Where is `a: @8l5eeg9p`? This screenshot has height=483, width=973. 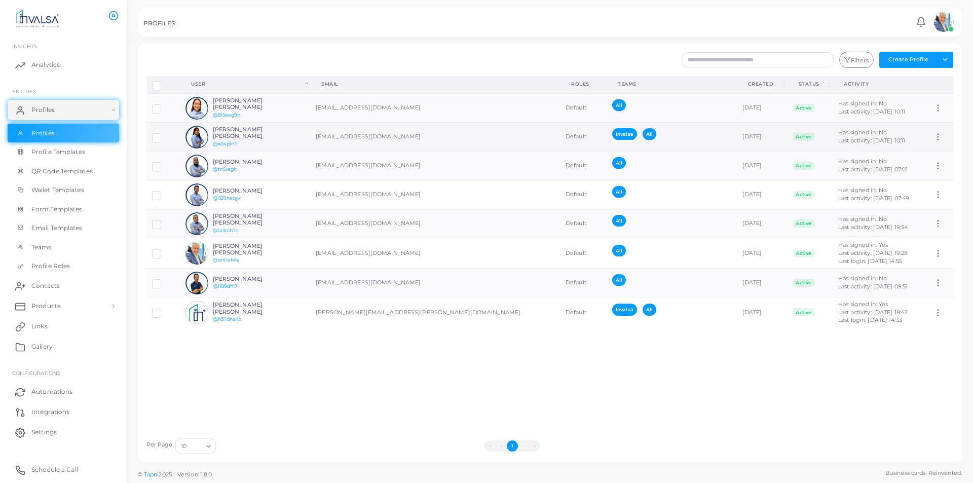
a: @8l5eeg9p is located at coordinates (227, 115).